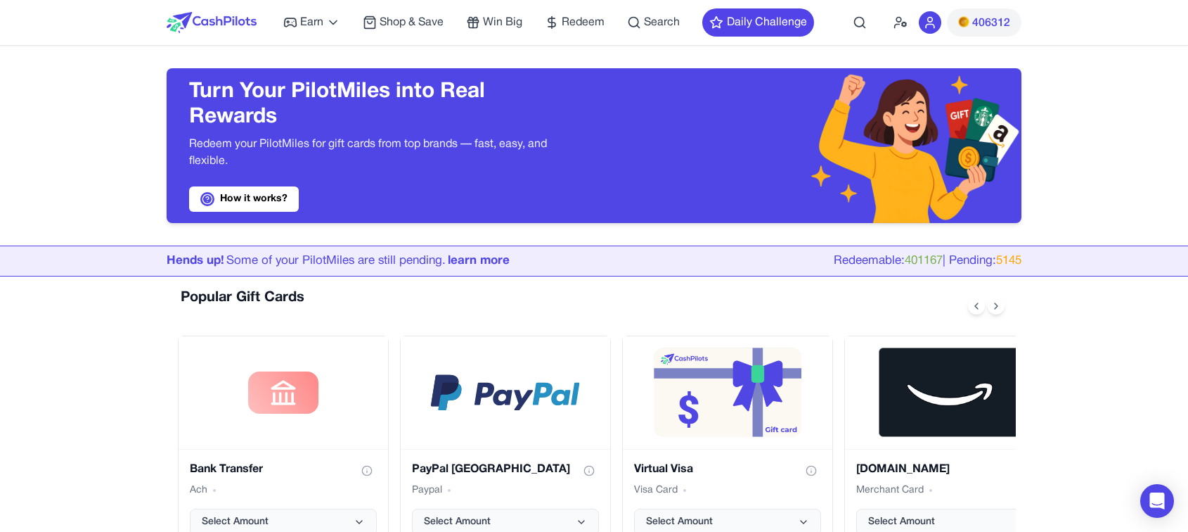 The height and width of the screenshot is (532, 1188). Describe the element at coordinates (808, 146) in the screenshot. I see `img: Header decoration` at that location.